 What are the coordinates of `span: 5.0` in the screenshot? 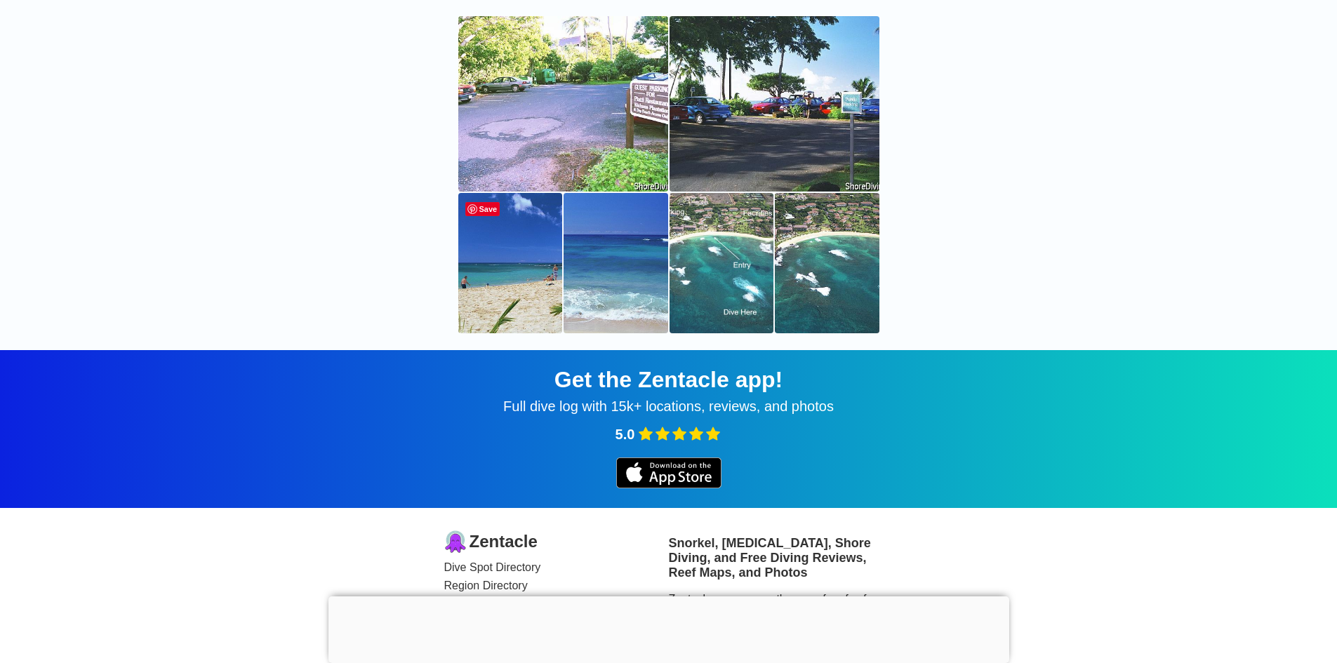 It's located at (625, 434).